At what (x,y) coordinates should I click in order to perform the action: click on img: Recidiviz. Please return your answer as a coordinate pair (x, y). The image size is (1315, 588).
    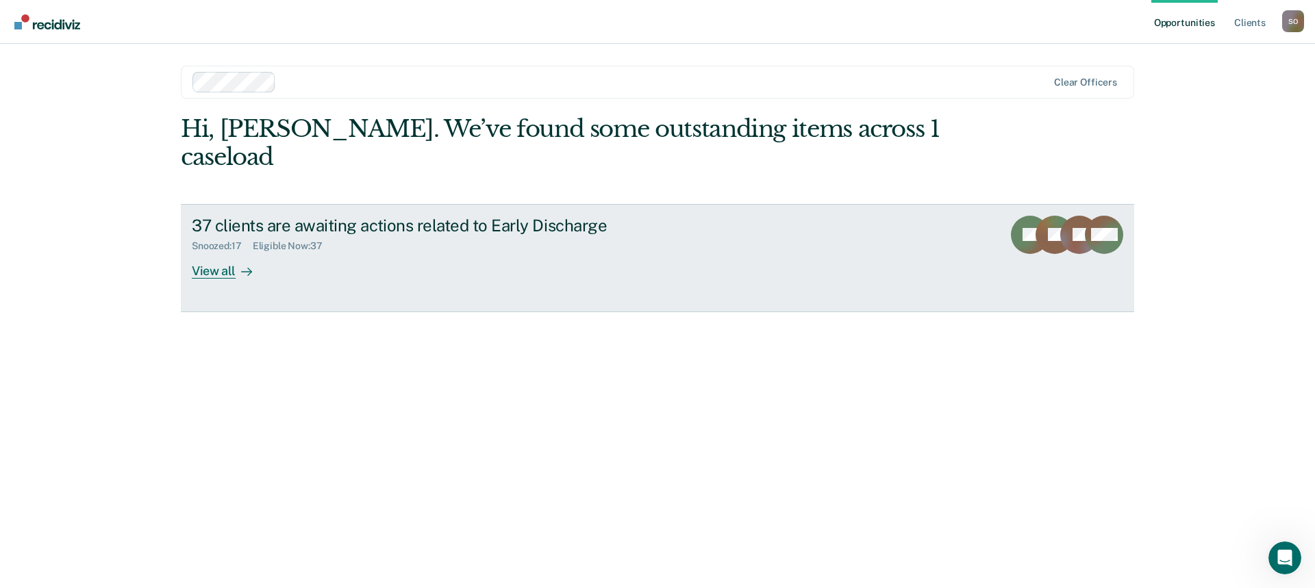
    Looking at the image, I should click on (47, 22).